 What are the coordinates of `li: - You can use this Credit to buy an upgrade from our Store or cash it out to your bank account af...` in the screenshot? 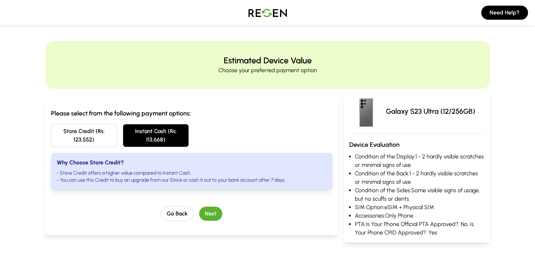 It's located at (192, 180).